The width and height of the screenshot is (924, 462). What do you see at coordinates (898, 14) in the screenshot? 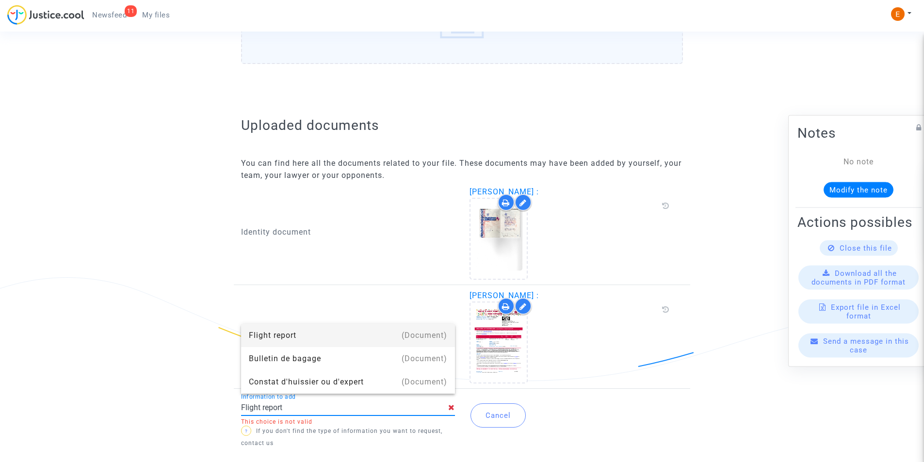
I see `img: ACg8ocIeiFvHKe4dA5oeRFd_CiCnuxWUEc1A2wYhRJE3TTWt=s96-c` at bounding box center [898, 14].